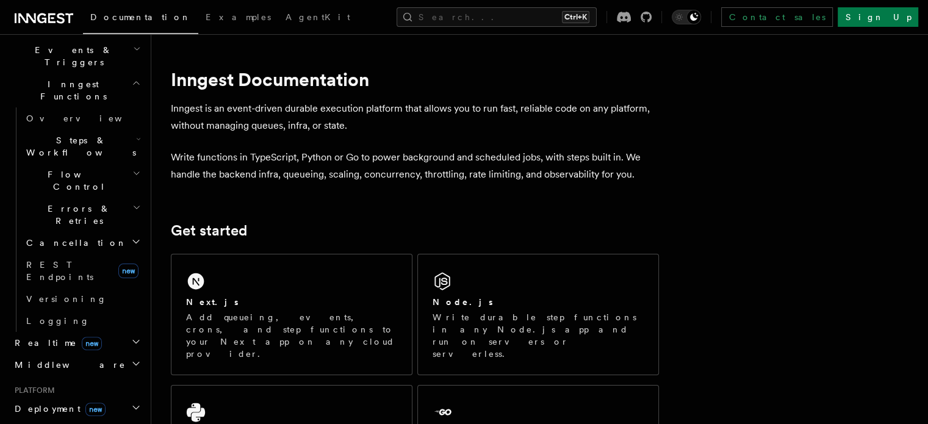  I want to click on a: AgentKit, so click(318, 18).